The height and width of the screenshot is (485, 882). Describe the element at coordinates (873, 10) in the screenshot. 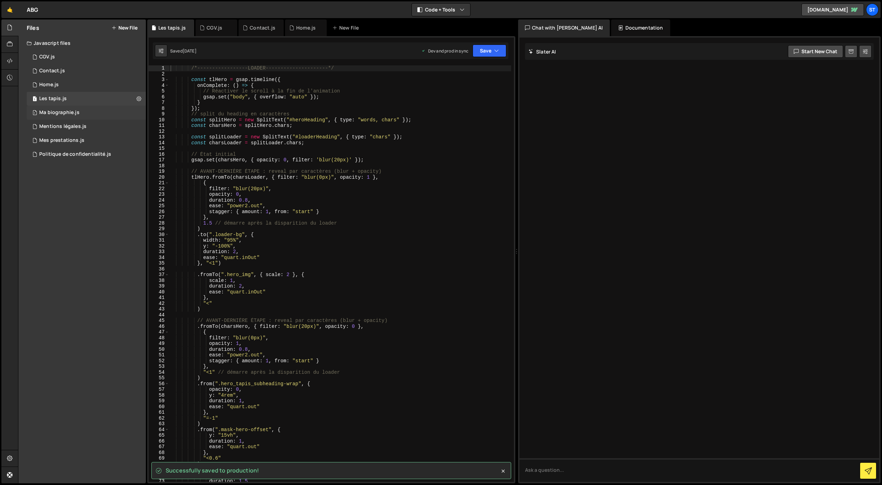

I see `div: St` at that location.